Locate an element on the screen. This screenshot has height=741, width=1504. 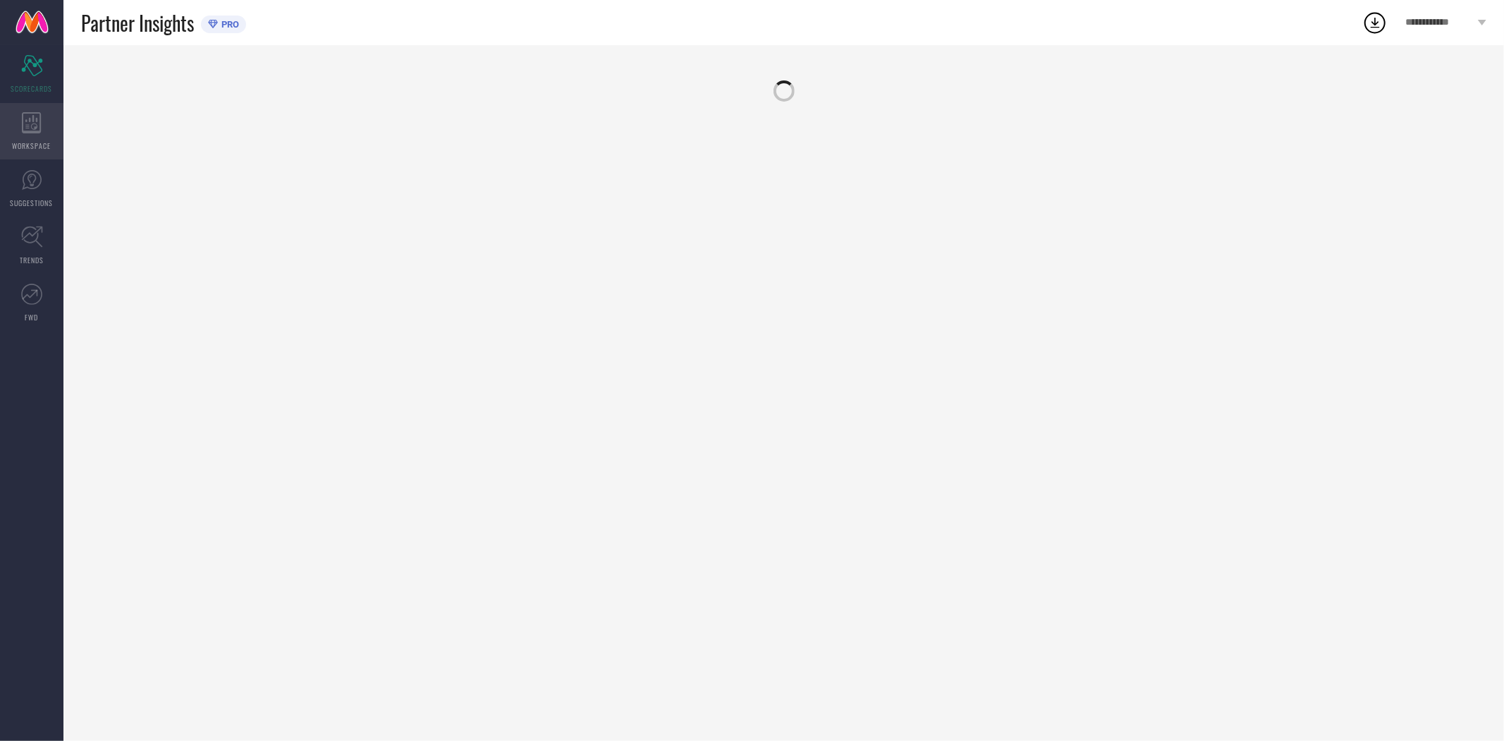
span: TRENDS is located at coordinates (32, 260).